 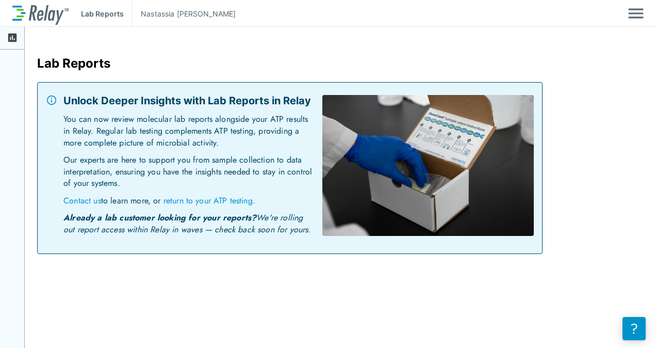 What do you see at coordinates (189, 174) in the screenshot?
I see `p: Our experts are here to support you from sample collection to data interpretation, ensuring you h...` at bounding box center [189, 174].